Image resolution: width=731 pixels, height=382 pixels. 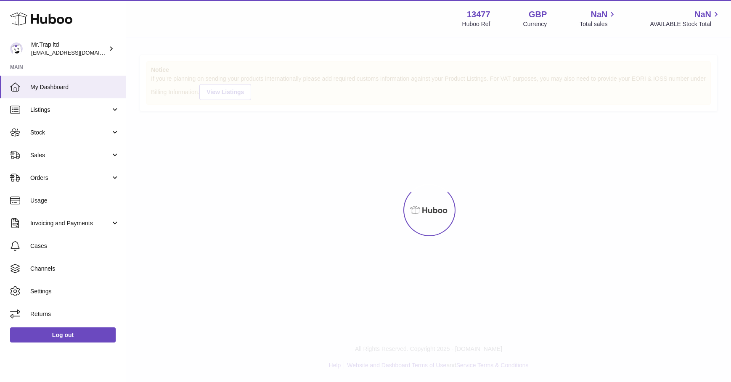 I want to click on span: AVAILABLE Stock Total, so click(x=685, y=24).